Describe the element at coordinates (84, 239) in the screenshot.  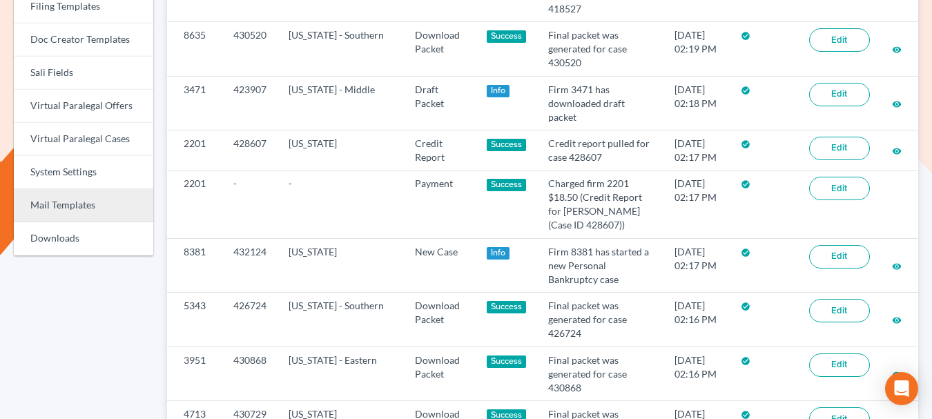
I see `a: Downloads` at that location.